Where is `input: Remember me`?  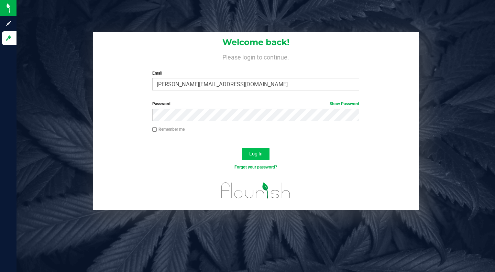 input: Remember me is located at coordinates (155, 130).